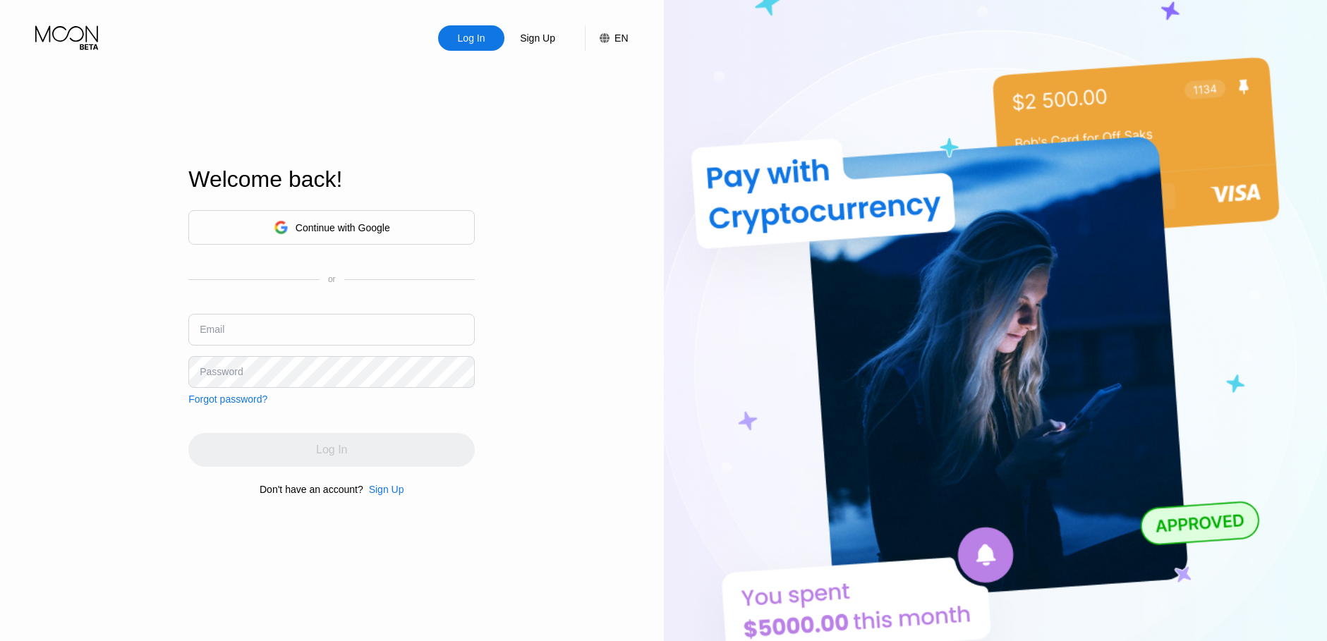 The width and height of the screenshot is (1327, 641). Describe the element at coordinates (221, 372) in the screenshot. I see `div: Password` at that location.